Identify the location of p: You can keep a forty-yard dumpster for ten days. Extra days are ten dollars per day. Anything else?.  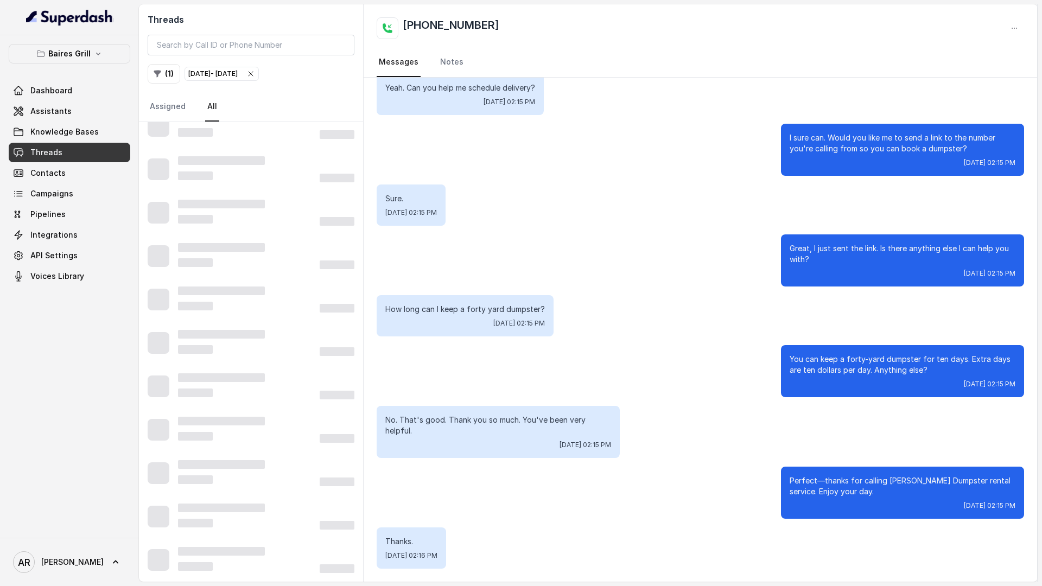
(902, 365).